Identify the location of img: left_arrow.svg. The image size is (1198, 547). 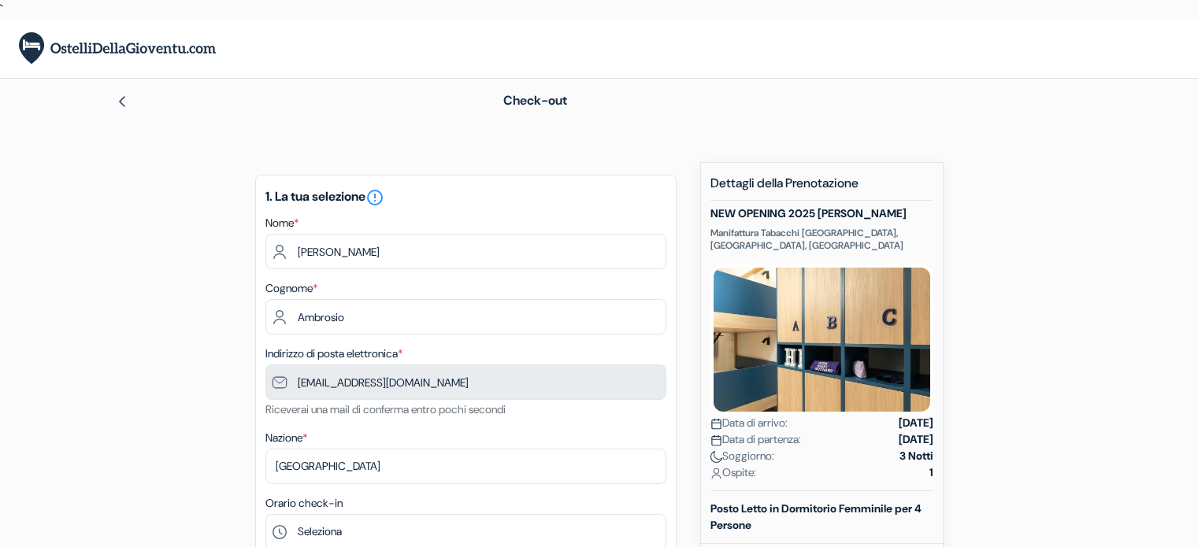
(122, 102).